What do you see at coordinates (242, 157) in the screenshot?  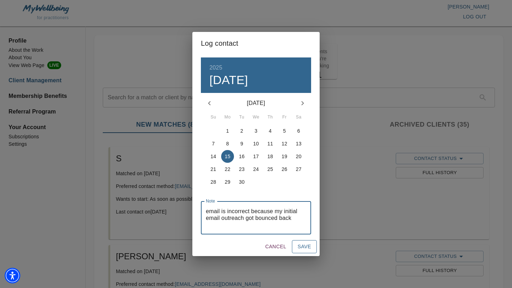 I see `p: 16` at bounding box center [242, 157].